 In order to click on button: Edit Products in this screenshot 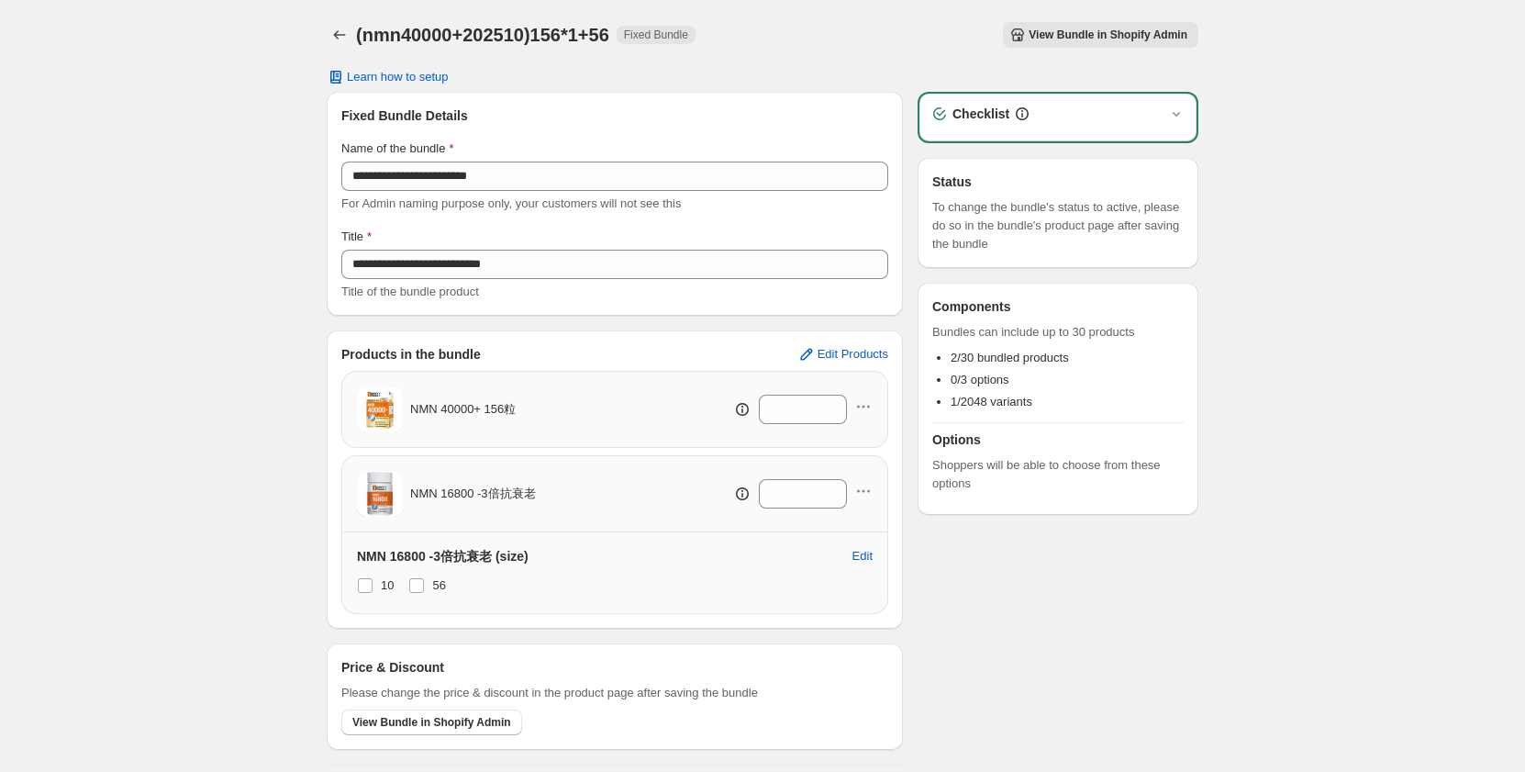, I will do `click(842, 354)`.